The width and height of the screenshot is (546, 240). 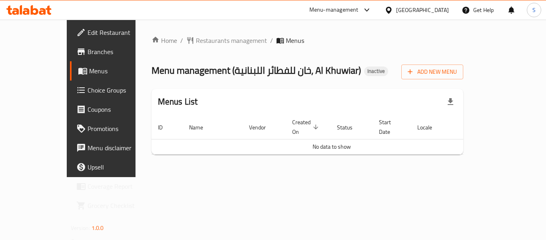 I want to click on div: Inactive, so click(x=376, y=71).